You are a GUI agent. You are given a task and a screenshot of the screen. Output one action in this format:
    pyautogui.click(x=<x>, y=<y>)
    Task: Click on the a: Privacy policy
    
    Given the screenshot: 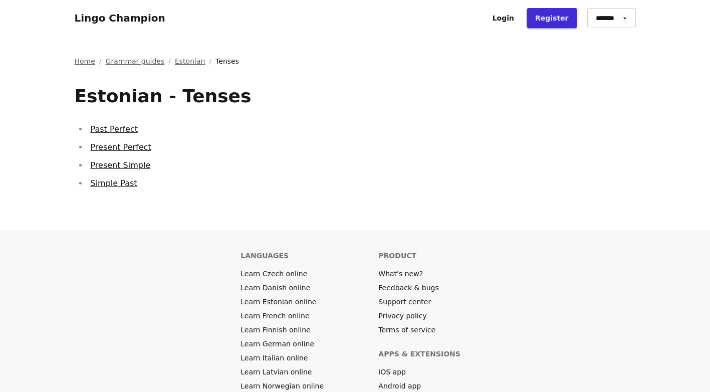 What is the action you would take?
    pyautogui.click(x=402, y=316)
    